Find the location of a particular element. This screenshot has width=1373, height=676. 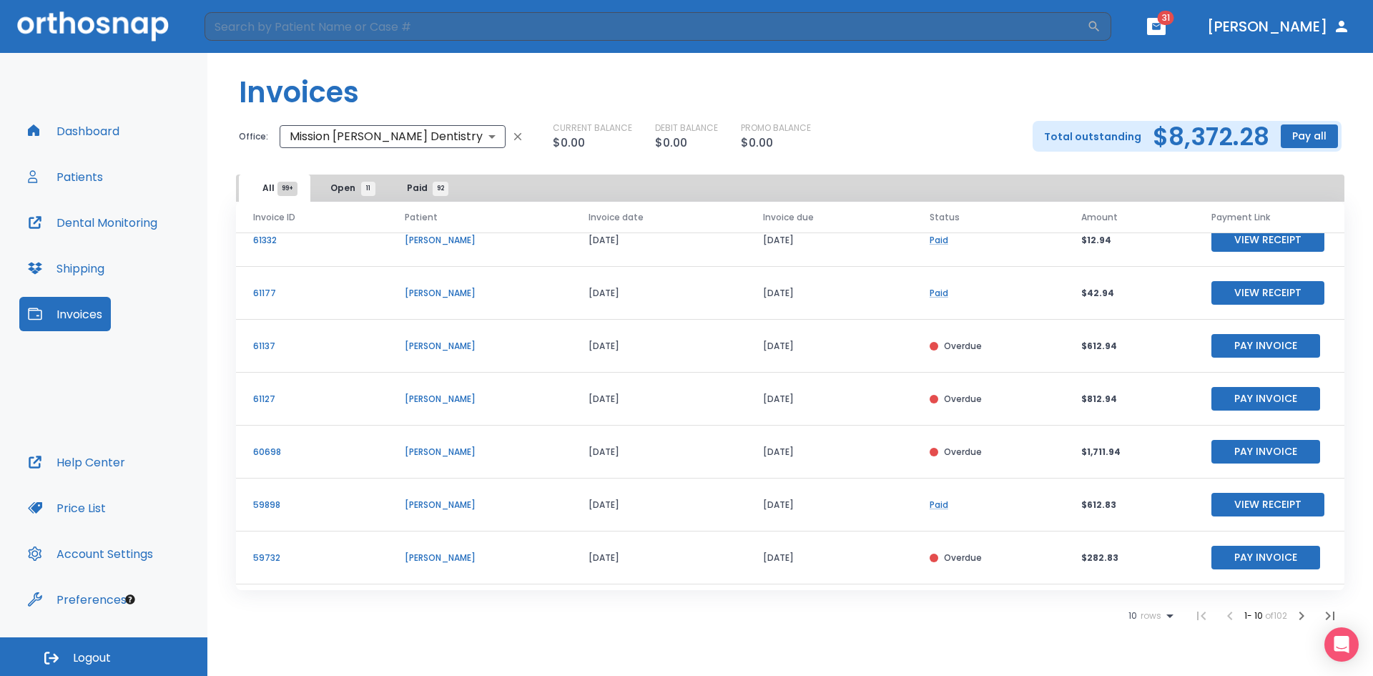

p: $1,711.94 is located at coordinates (1129, 452).